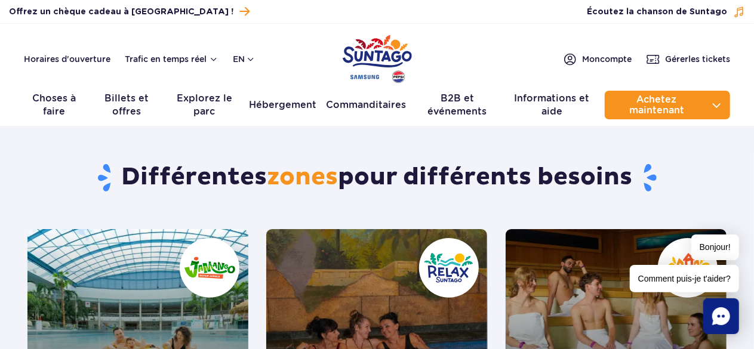 The image size is (754, 349). What do you see at coordinates (171, 59) in the screenshot?
I see `button: Trafic en temps réel` at bounding box center [171, 59].